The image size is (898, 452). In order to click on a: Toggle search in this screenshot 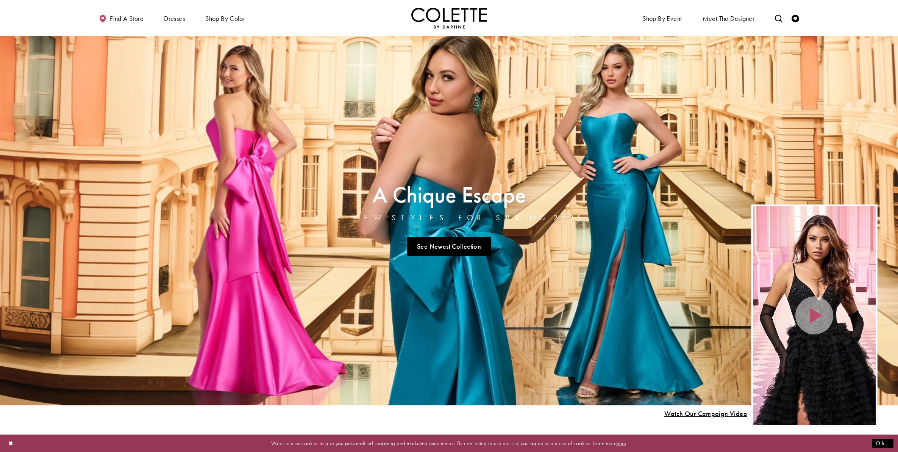, I will do `click(779, 18)`.